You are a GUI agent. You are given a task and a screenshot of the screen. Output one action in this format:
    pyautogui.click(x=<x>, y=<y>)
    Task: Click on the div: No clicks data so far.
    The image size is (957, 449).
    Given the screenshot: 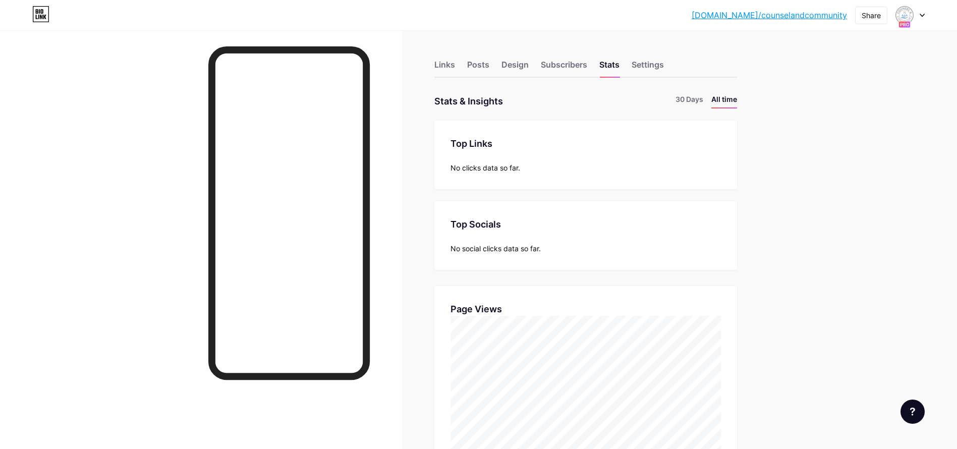 What is the action you would take?
    pyautogui.click(x=586, y=167)
    